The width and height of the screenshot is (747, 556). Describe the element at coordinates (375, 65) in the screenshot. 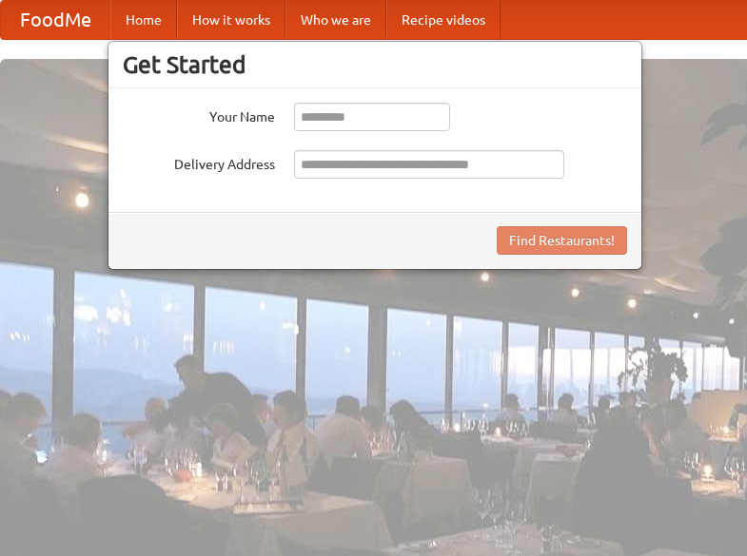

I see `h3: Get Started` at that location.